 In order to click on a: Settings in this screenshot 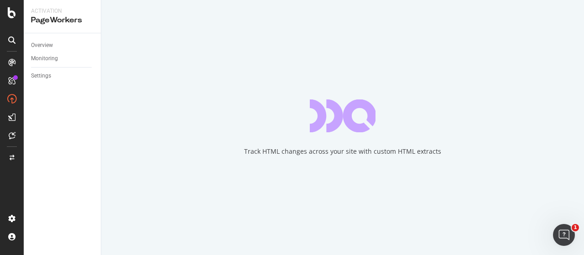, I will do `click(63, 76)`.